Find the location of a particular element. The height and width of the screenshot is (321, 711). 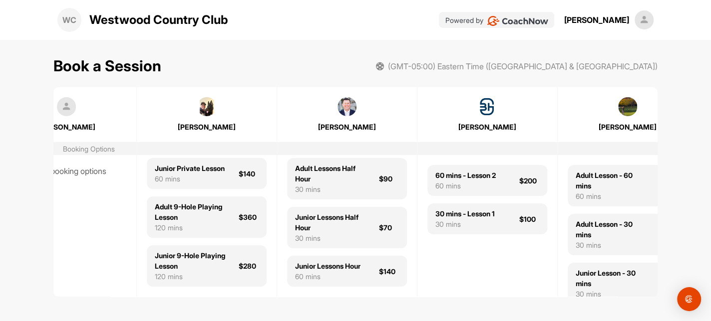

div: 30 mins - Lesson 1 is located at coordinates (465, 214).